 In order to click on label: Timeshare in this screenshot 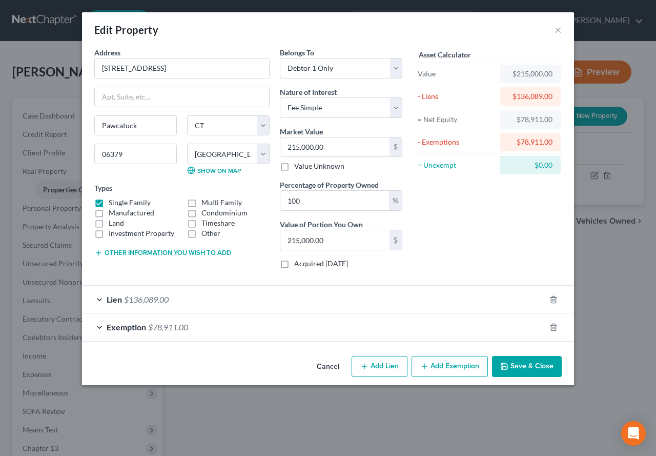, I will do `click(218, 223)`.